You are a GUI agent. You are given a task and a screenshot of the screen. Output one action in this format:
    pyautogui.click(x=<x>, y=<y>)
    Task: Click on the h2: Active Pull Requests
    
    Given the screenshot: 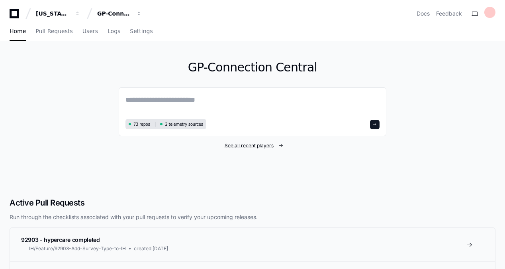 What is the action you would take?
    pyautogui.click(x=253, y=202)
    